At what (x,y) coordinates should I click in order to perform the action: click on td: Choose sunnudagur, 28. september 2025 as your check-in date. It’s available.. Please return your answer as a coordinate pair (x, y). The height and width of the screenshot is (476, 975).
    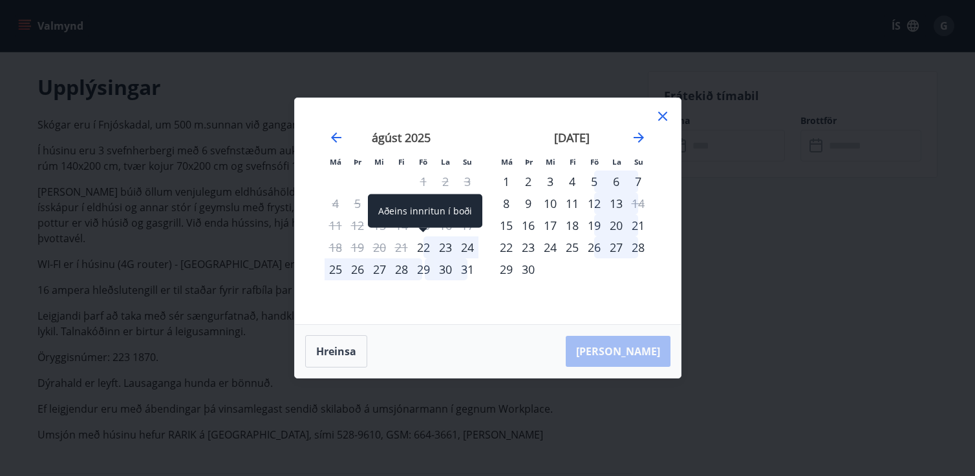
    Looking at the image, I should click on (638, 248).